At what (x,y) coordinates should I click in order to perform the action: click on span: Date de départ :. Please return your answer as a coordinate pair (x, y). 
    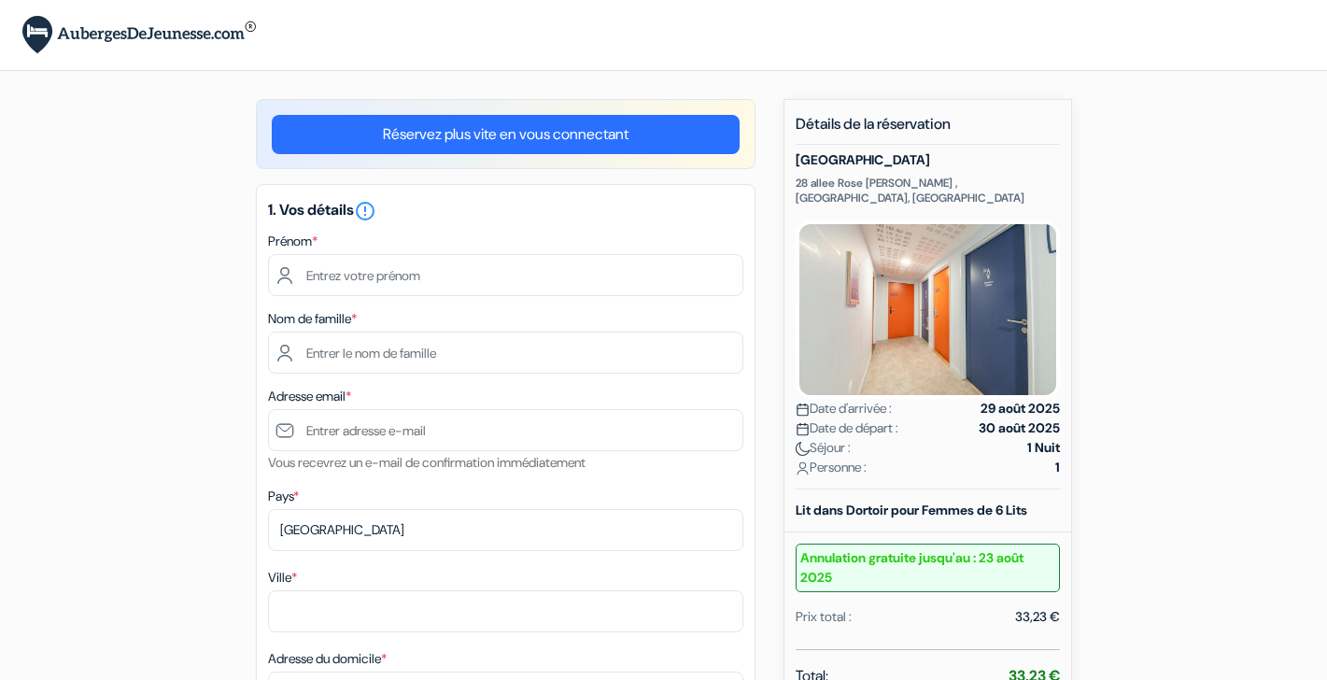
    Looking at the image, I should click on (847, 428).